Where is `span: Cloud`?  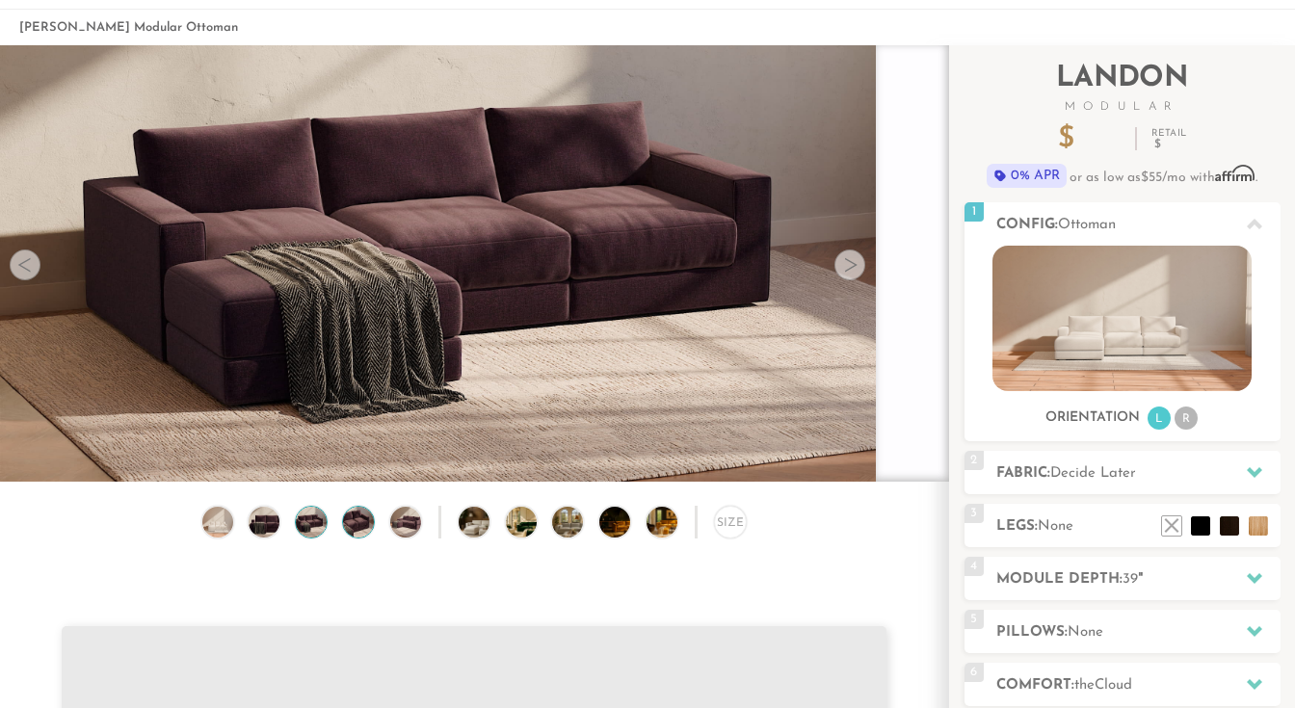
span: Cloud is located at coordinates (1113, 685).